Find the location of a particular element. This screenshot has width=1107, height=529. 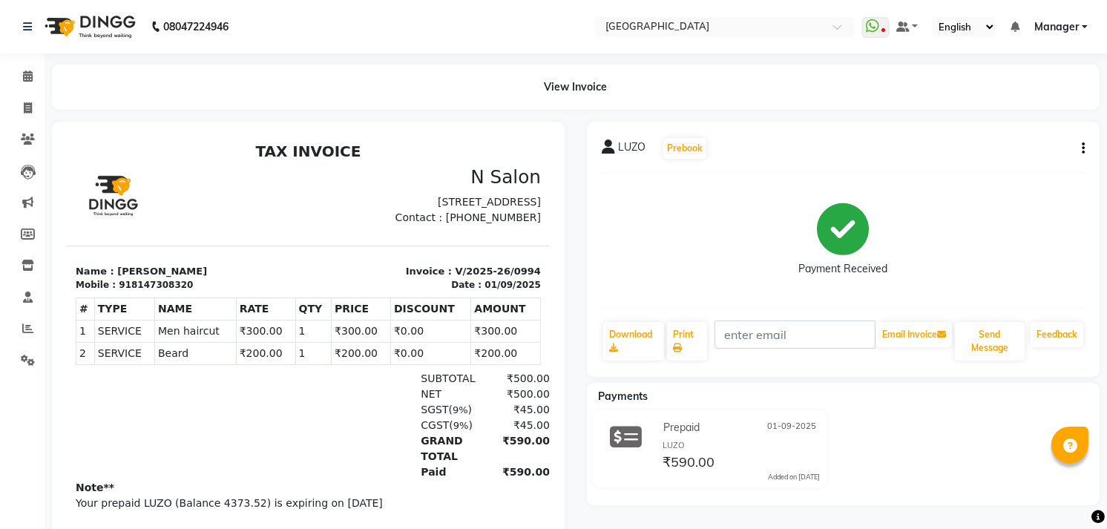

th: NAME is located at coordinates (129, 173).